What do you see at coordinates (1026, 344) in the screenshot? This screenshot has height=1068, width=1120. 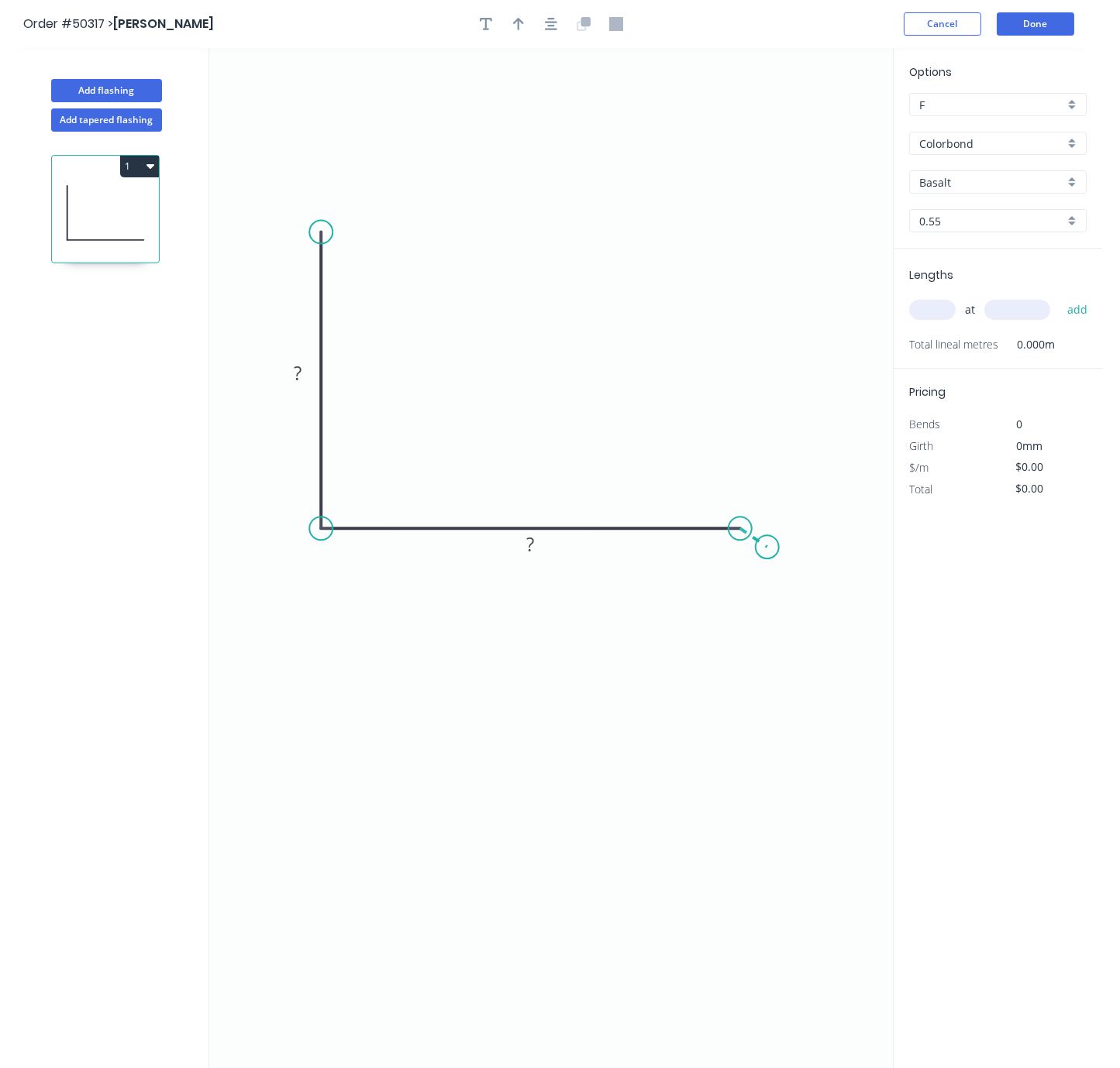 I see `span: 0.000m` at bounding box center [1026, 344].